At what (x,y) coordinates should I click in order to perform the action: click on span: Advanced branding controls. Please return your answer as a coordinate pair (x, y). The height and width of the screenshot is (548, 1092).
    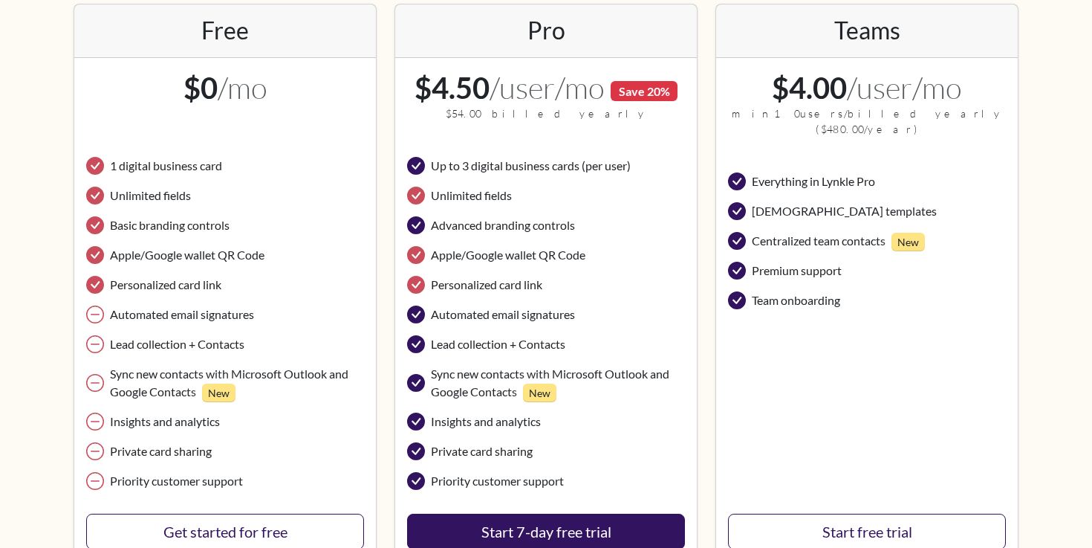
    Looking at the image, I should click on (503, 225).